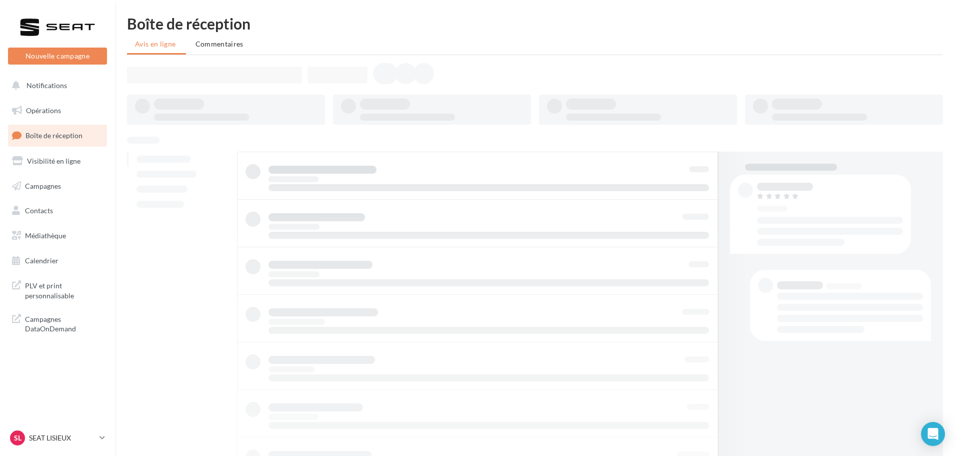 This screenshot has height=456, width=955. What do you see at coordinates (64, 289) in the screenshot?
I see `span: PLV et print personnalisable` at bounding box center [64, 289].